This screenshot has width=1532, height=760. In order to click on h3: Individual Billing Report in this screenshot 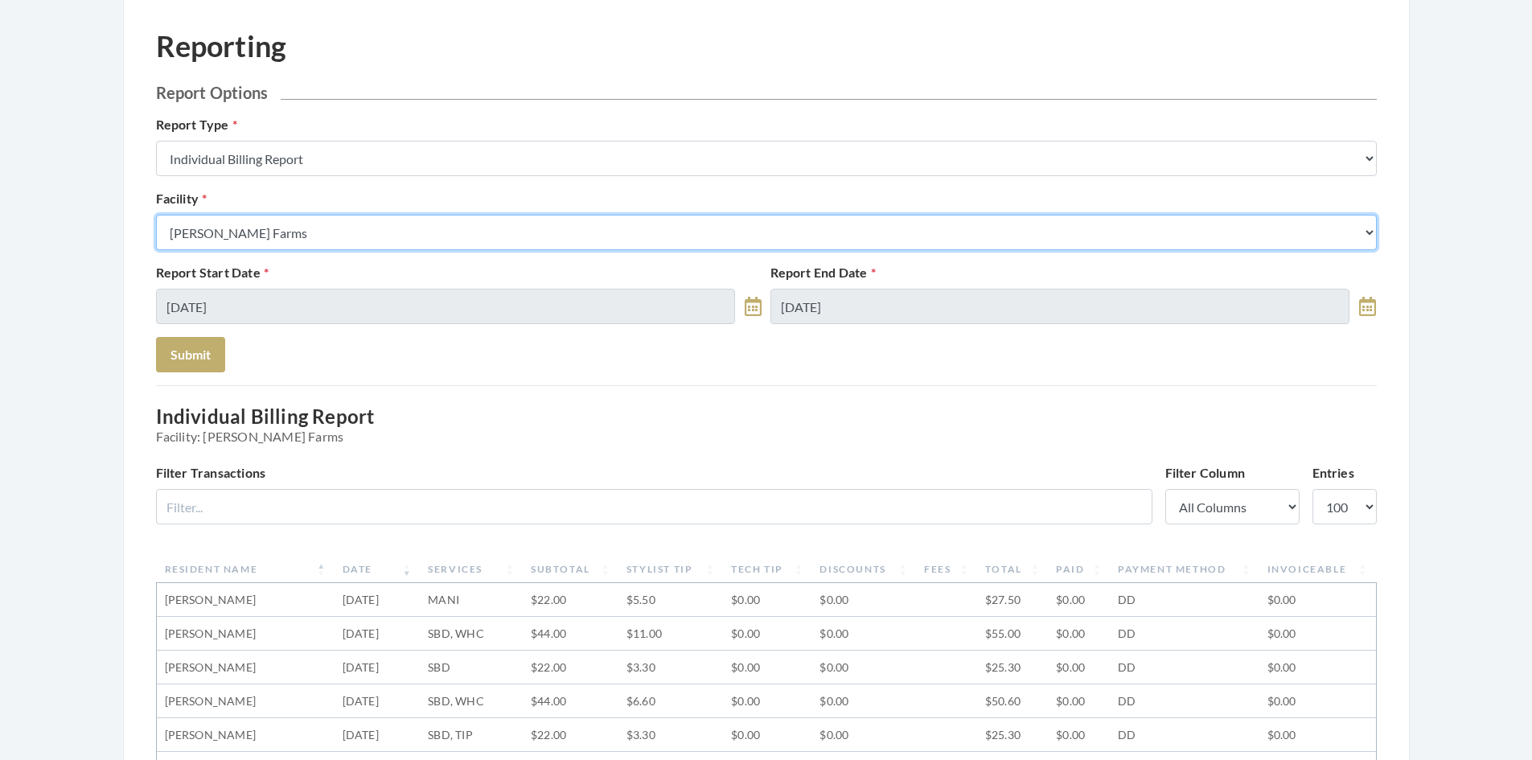, I will do `click(767, 425)`.